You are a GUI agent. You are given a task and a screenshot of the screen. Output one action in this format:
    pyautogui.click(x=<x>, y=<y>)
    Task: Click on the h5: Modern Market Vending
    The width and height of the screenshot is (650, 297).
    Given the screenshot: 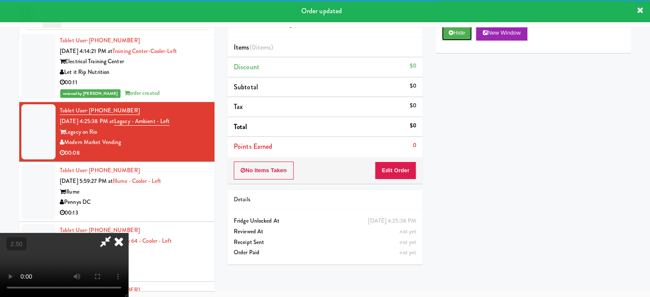 What is the action you would take?
    pyautogui.click(x=325, y=24)
    